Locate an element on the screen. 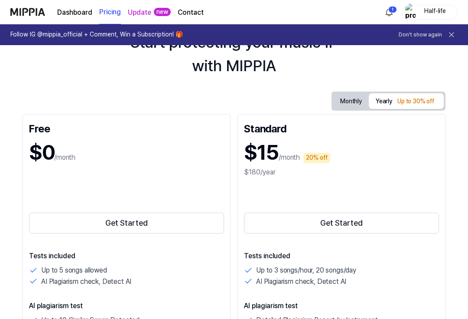  div: $180/year is located at coordinates (342, 172).